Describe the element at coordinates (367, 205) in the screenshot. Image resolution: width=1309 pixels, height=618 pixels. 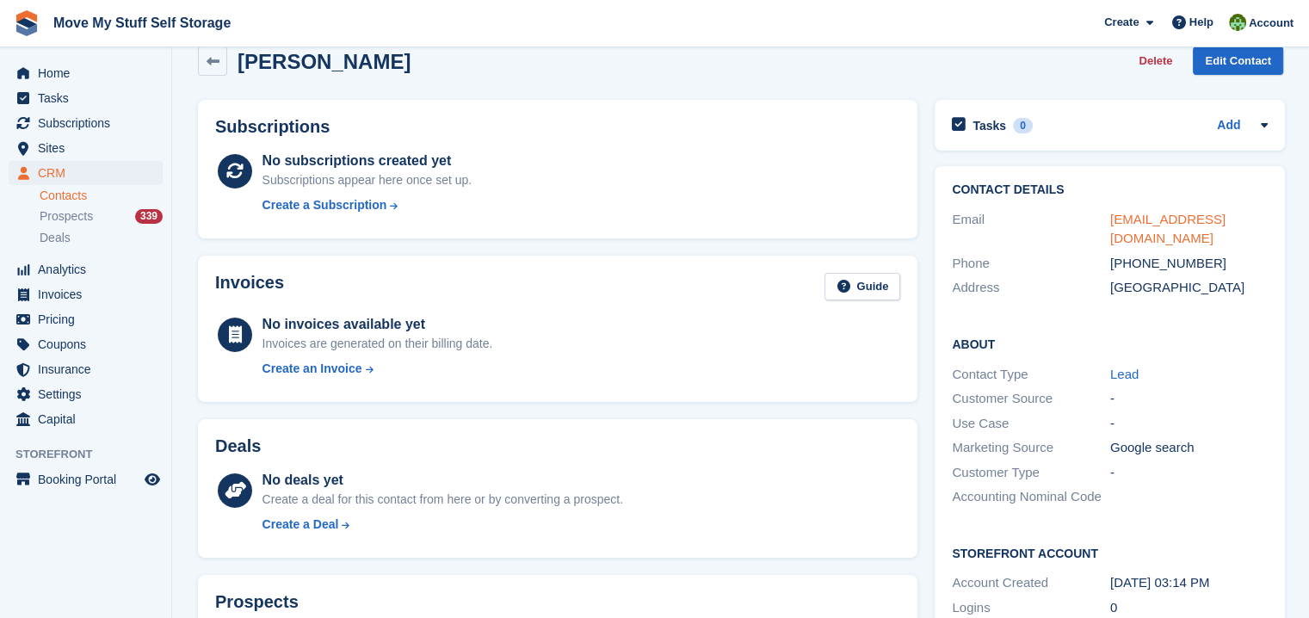
I see `a: Create a Subscription` at that location.